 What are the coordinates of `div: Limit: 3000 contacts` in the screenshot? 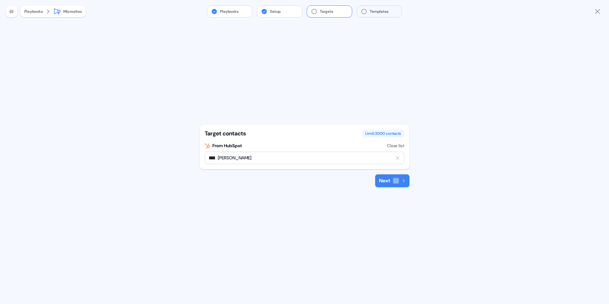 It's located at (383, 134).